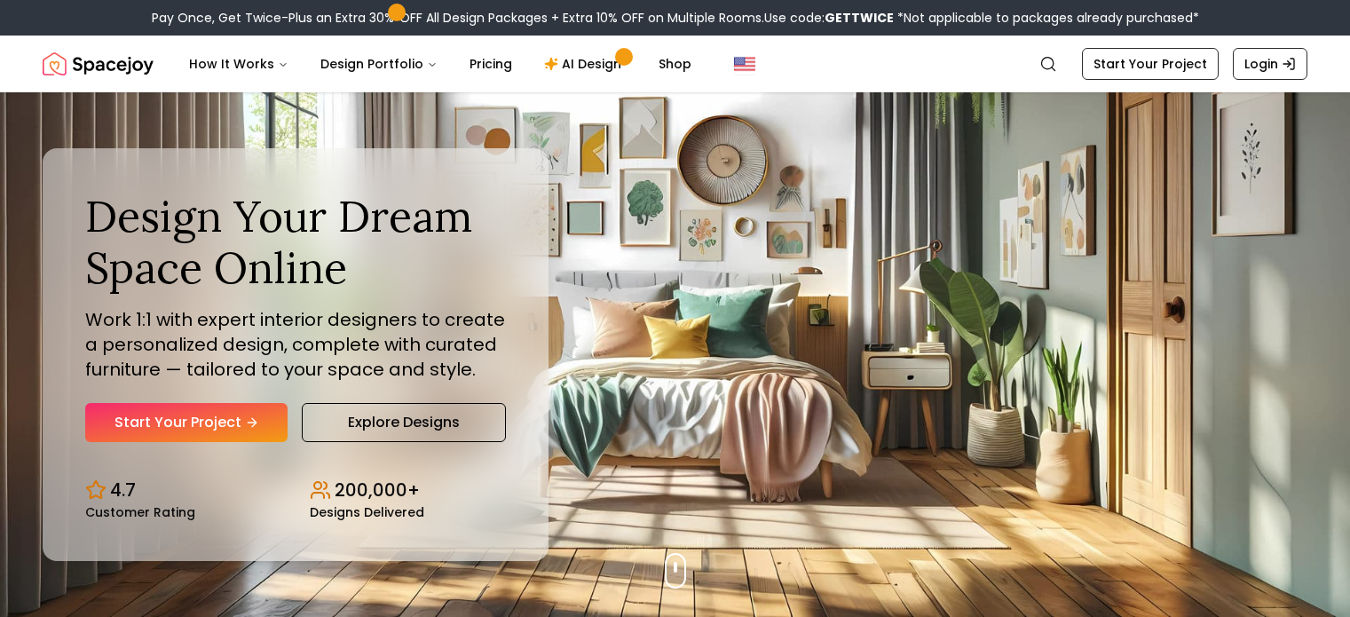 The width and height of the screenshot is (1350, 617). I want to click on p: 4.7, so click(122, 490).